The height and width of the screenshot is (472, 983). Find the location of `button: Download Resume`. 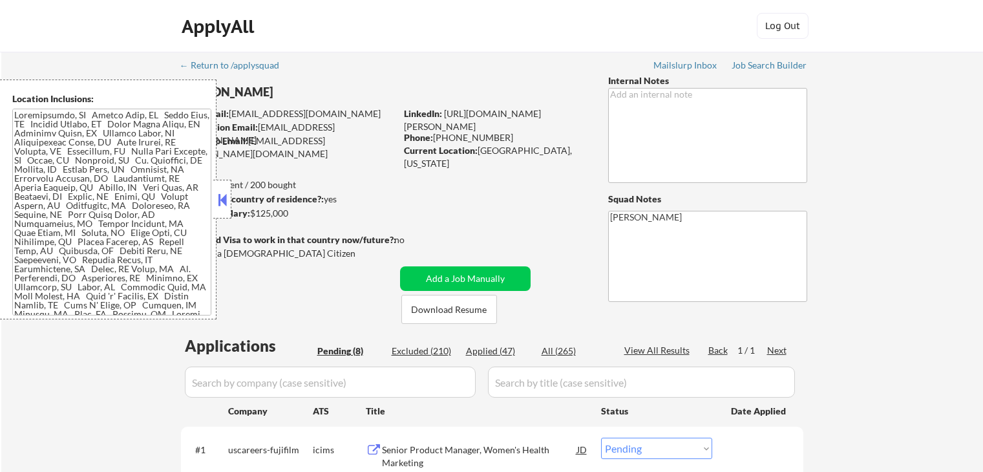

button: Download Resume is located at coordinates (449, 309).